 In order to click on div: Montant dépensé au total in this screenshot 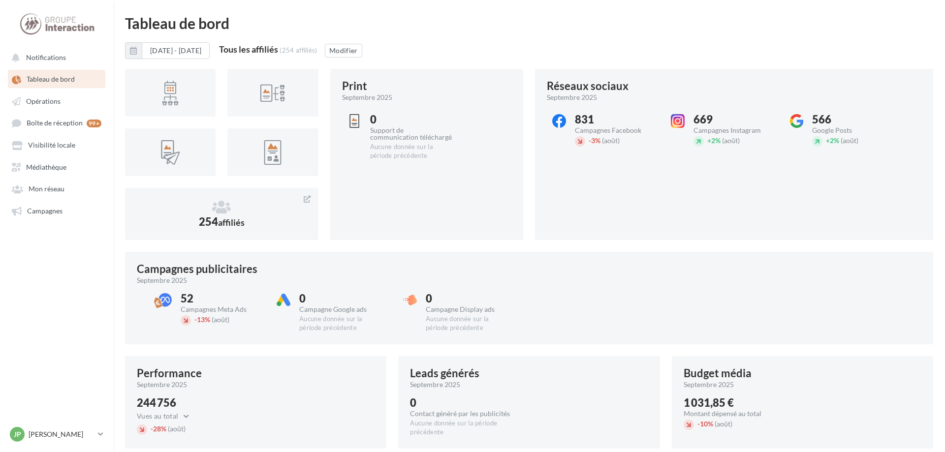, I will do `click(723, 414)`.